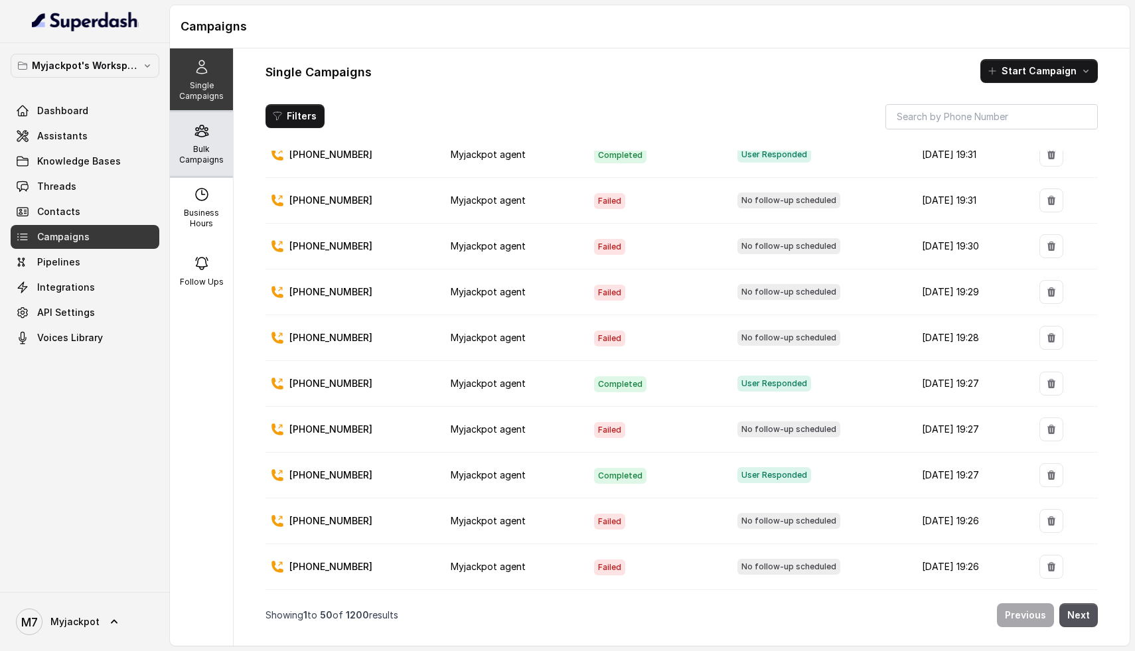  What do you see at coordinates (85, 622) in the screenshot?
I see `a: Myjackpot` at bounding box center [85, 622].